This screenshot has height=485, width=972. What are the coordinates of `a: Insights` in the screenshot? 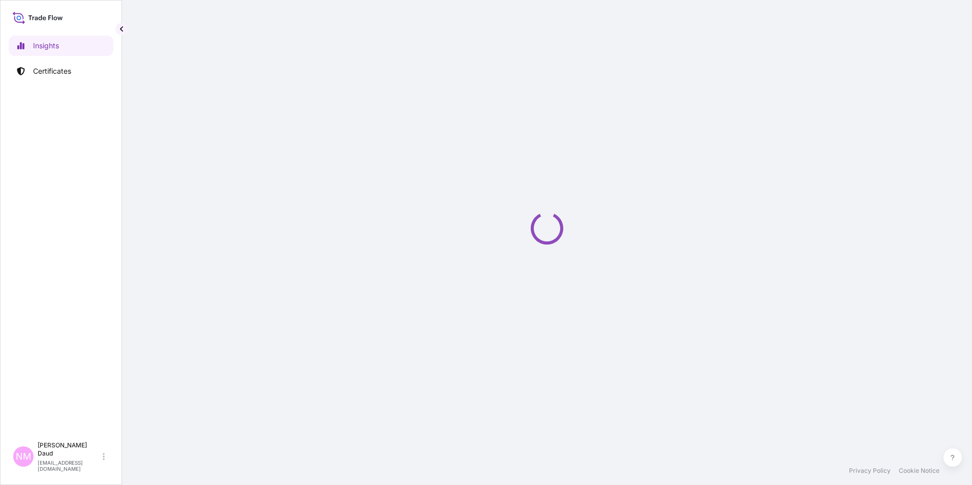 It's located at (61, 46).